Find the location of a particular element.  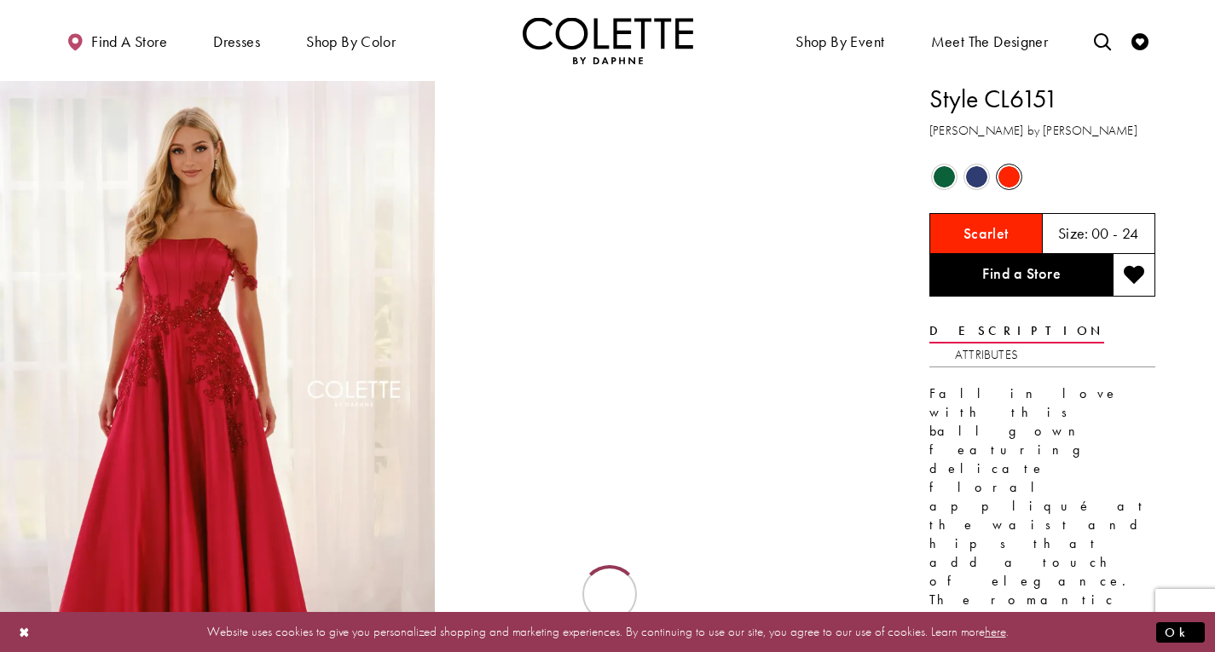

img: Colette by Daphne is located at coordinates (608, 40).